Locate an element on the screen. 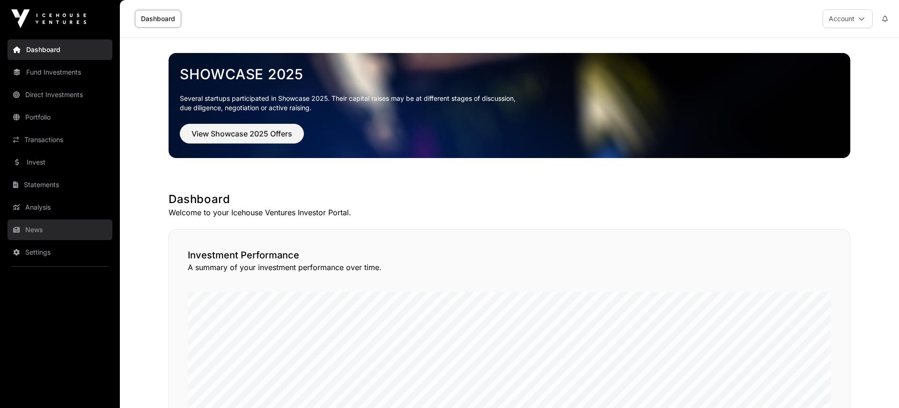 This screenshot has height=408, width=899. div: Chat Widget is located at coordinates (876, 385).